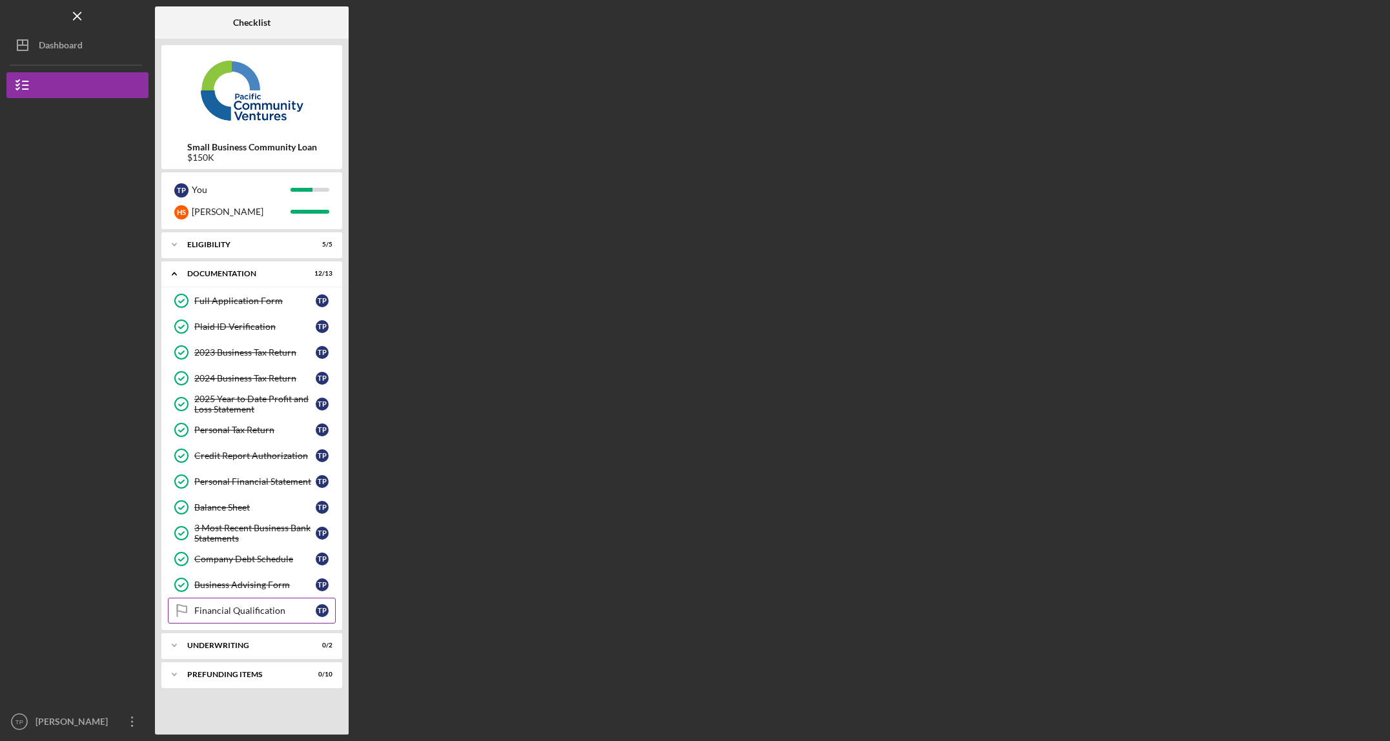 The width and height of the screenshot is (1390, 741). Describe the element at coordinates (243, 274) in the screenshot. I see `div: Documentation` at that location.